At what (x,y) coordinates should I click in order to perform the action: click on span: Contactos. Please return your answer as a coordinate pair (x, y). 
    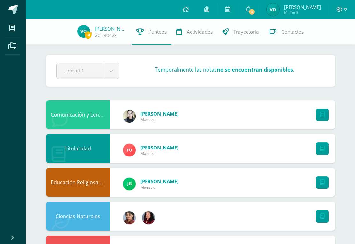
    Looking at the image, I should click on (292, 32).